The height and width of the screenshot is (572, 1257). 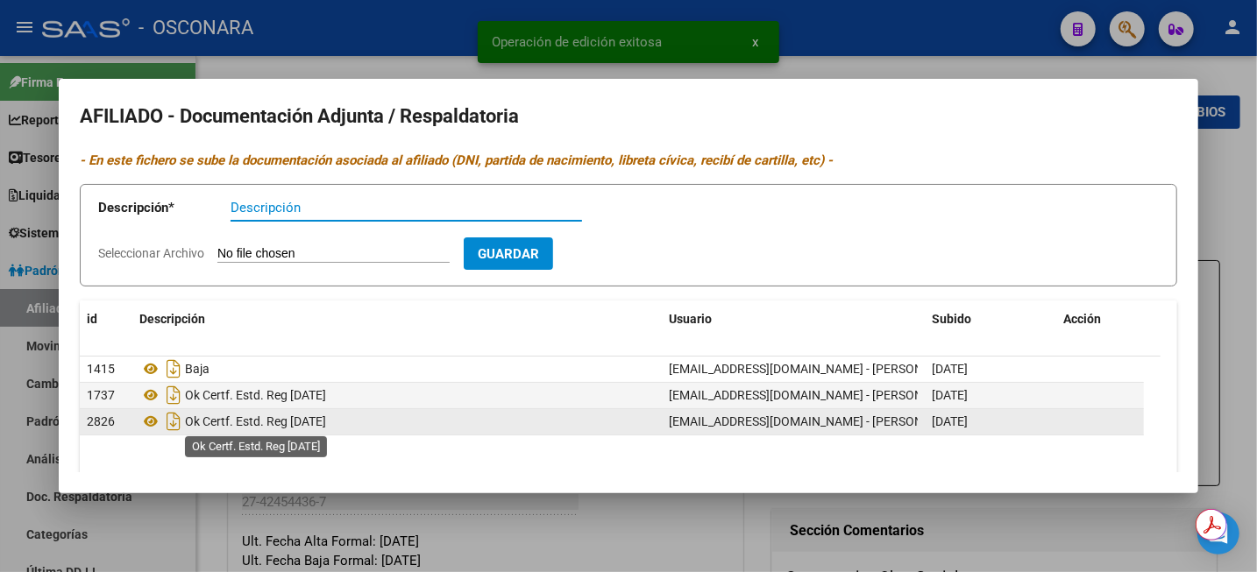 I want to click on datatable-header-cell: Acción, so click(x=1100, y=319).